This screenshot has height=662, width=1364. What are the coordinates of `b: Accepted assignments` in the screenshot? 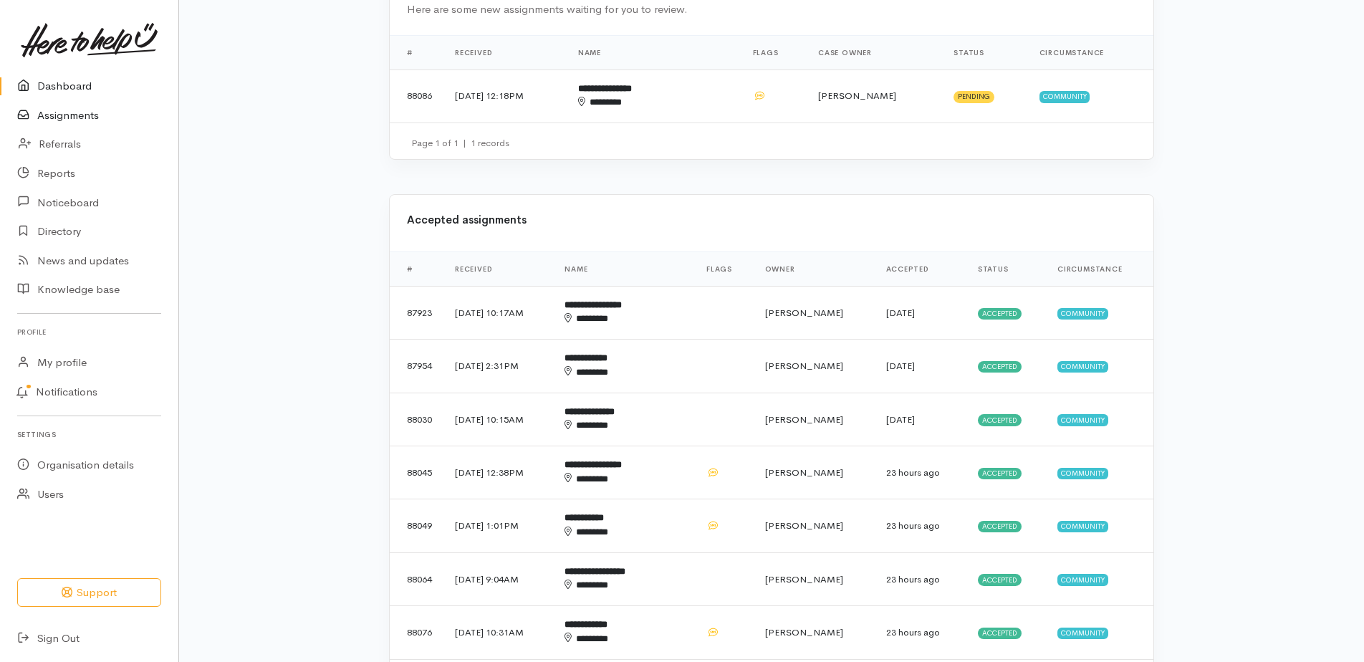 It's located at (466, 219).